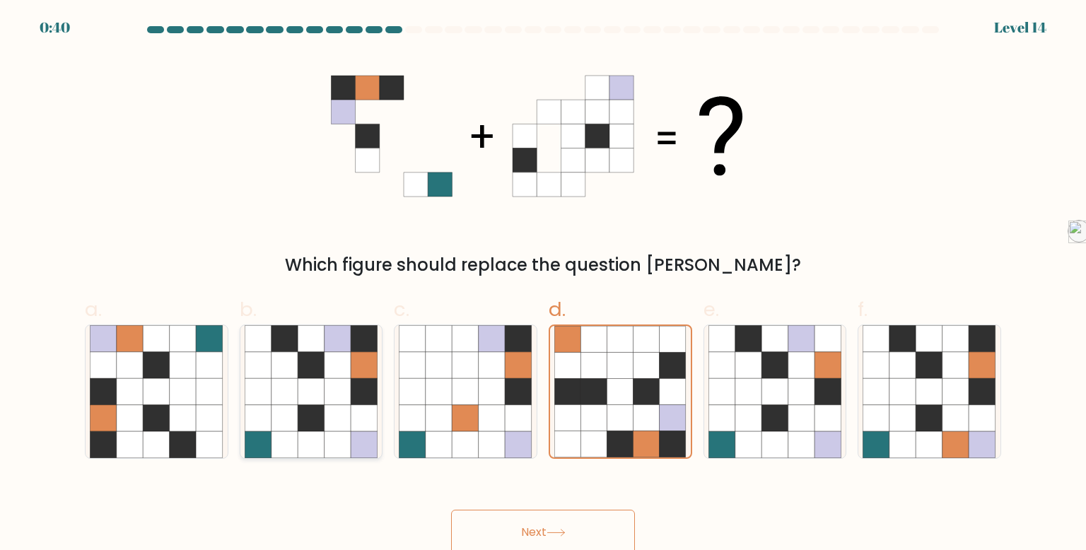 This screenshot has width=1086, height=550. I want to click on div: Level 14, so click(1020, 28).